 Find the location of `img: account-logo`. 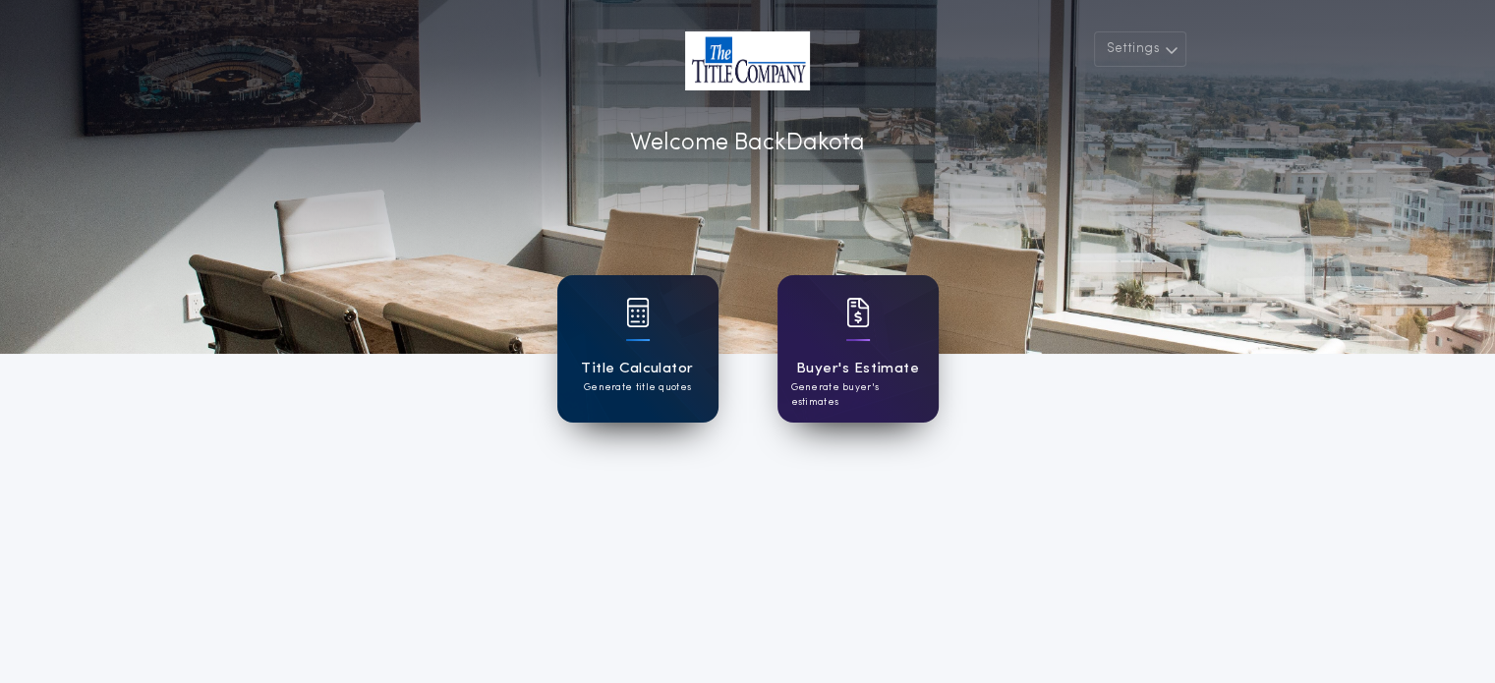

img: account-logo is located at coordinates (747, 61).